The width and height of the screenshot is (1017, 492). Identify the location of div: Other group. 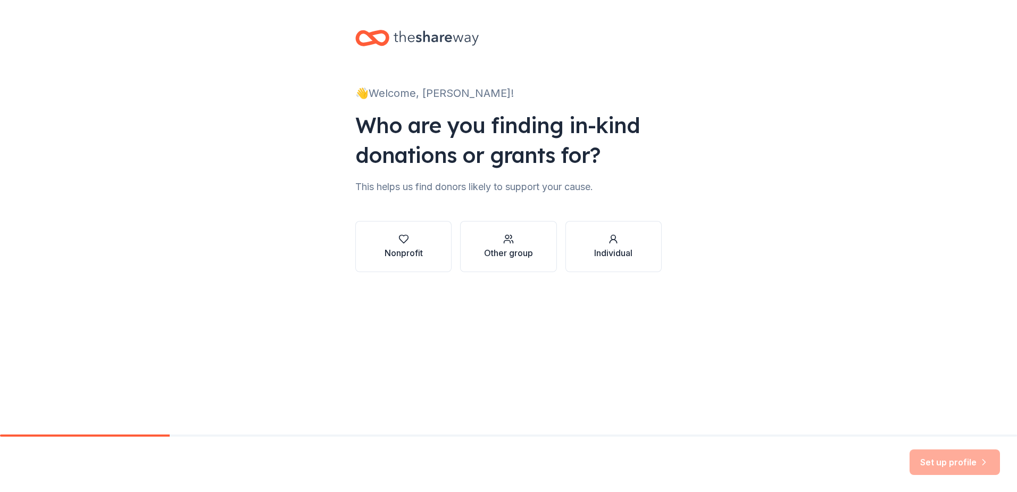
(509, 253).